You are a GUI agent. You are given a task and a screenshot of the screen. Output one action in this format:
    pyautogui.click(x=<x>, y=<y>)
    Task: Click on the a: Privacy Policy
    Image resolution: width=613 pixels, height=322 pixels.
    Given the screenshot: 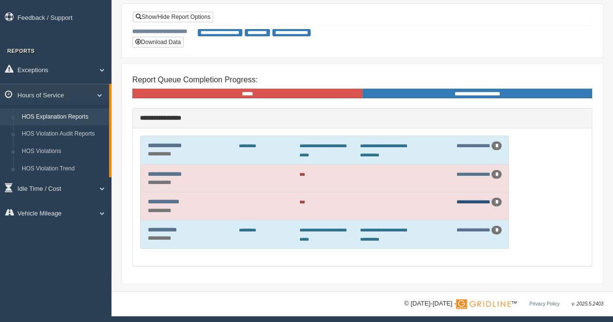 What is the action you would take?
    pyautogui.click(x=545, y=304)
    